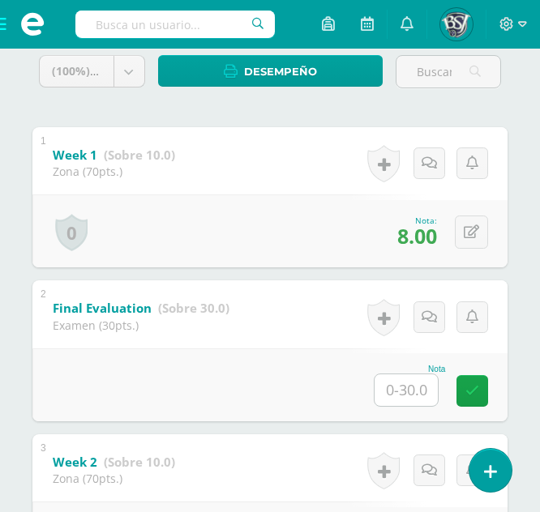 This screenshot has width=540, height=512. I want to click on a: Week 1 (Sobre 10.0), so click(113, 156).